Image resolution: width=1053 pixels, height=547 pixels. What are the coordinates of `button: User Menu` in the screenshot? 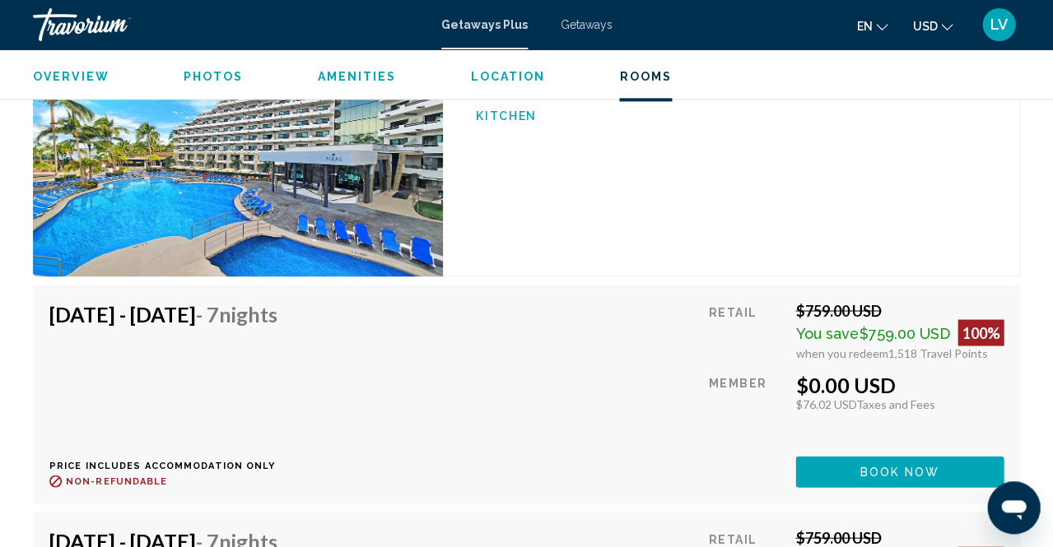 It's located at (999, 25).